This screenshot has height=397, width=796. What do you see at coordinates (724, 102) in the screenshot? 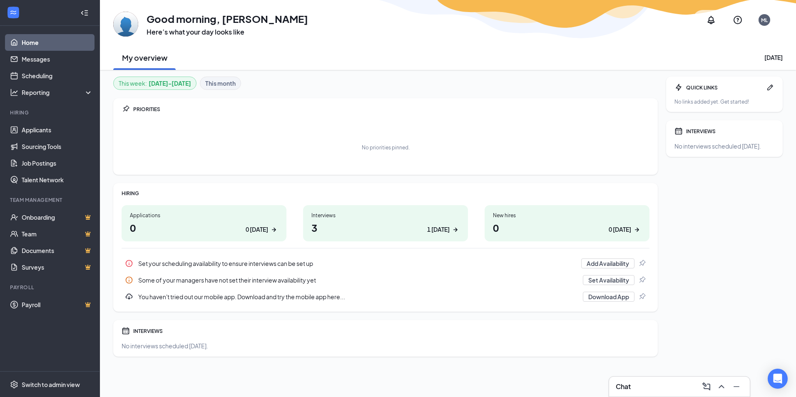
I see `div: No links added yet. Get started!` at bounding box center [724, 102].